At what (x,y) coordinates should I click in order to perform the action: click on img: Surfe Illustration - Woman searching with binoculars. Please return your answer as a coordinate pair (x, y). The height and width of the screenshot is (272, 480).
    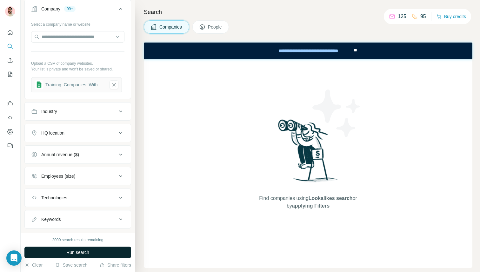
    Looking at the image, I should click on (308, 153).